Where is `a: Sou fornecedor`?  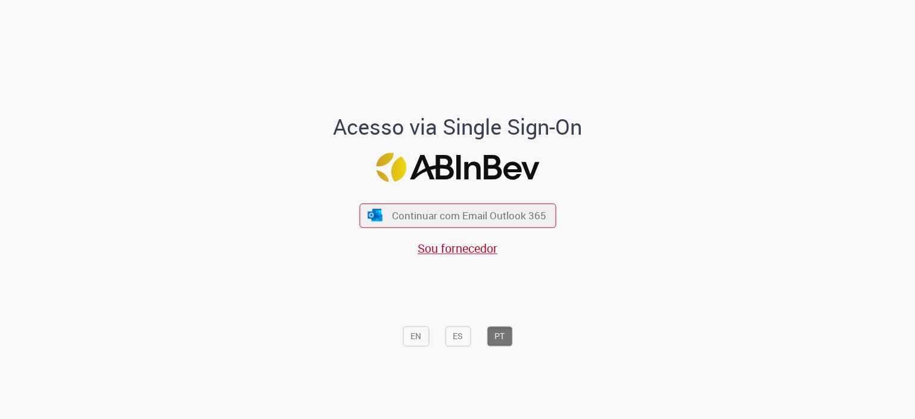 a: Sou fornecedor is located at coordinates (457, 248).